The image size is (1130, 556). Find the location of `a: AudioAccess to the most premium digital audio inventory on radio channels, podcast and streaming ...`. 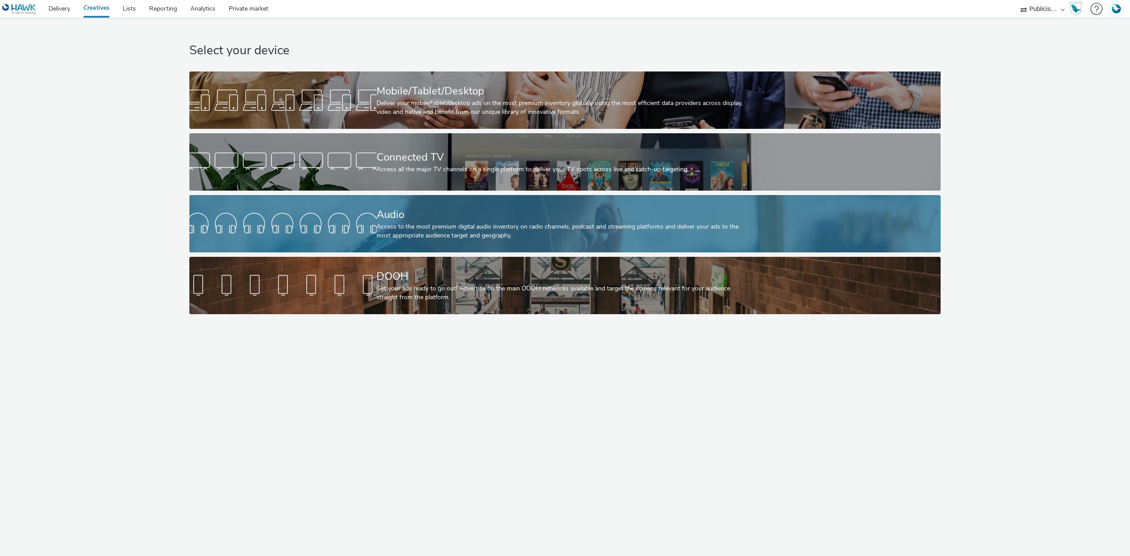

a: AudioAccess to the most premium digital audio inventory on radio channels, podcast and streaming ... is located at coordinates (565, 224).